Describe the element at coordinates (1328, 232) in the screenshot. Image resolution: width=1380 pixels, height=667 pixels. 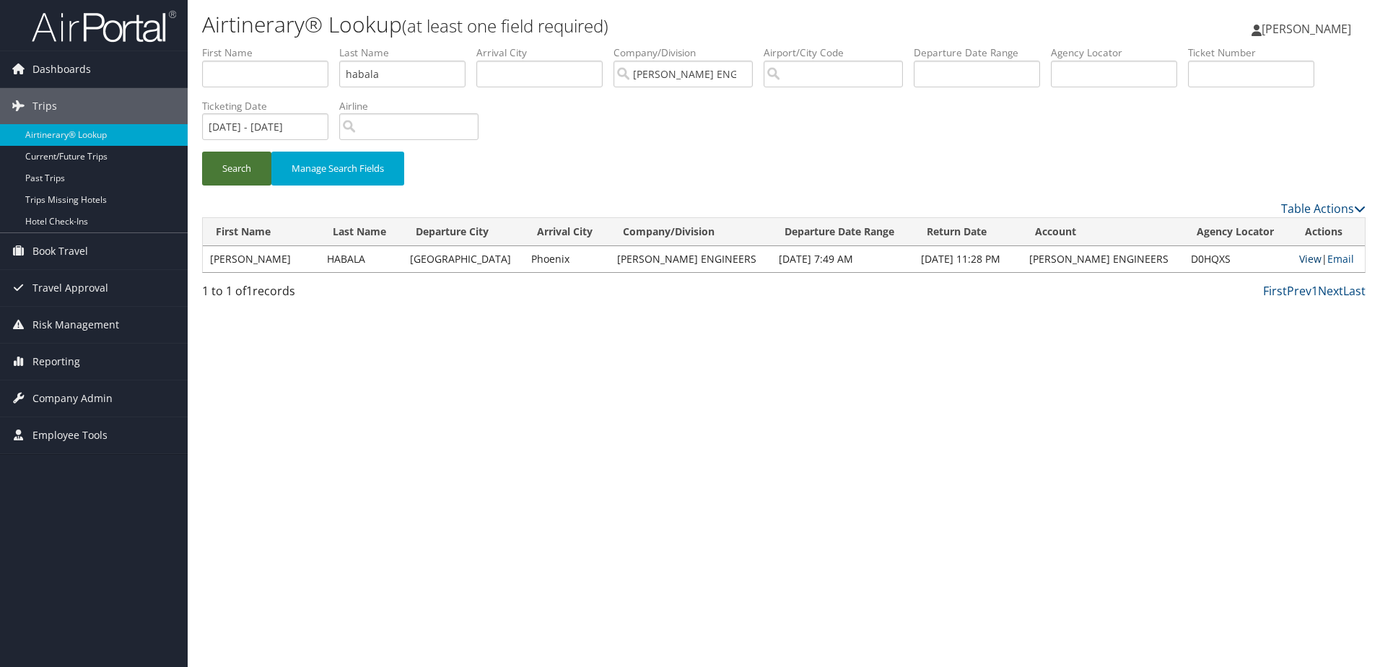
I see `th: Actions` at that location.